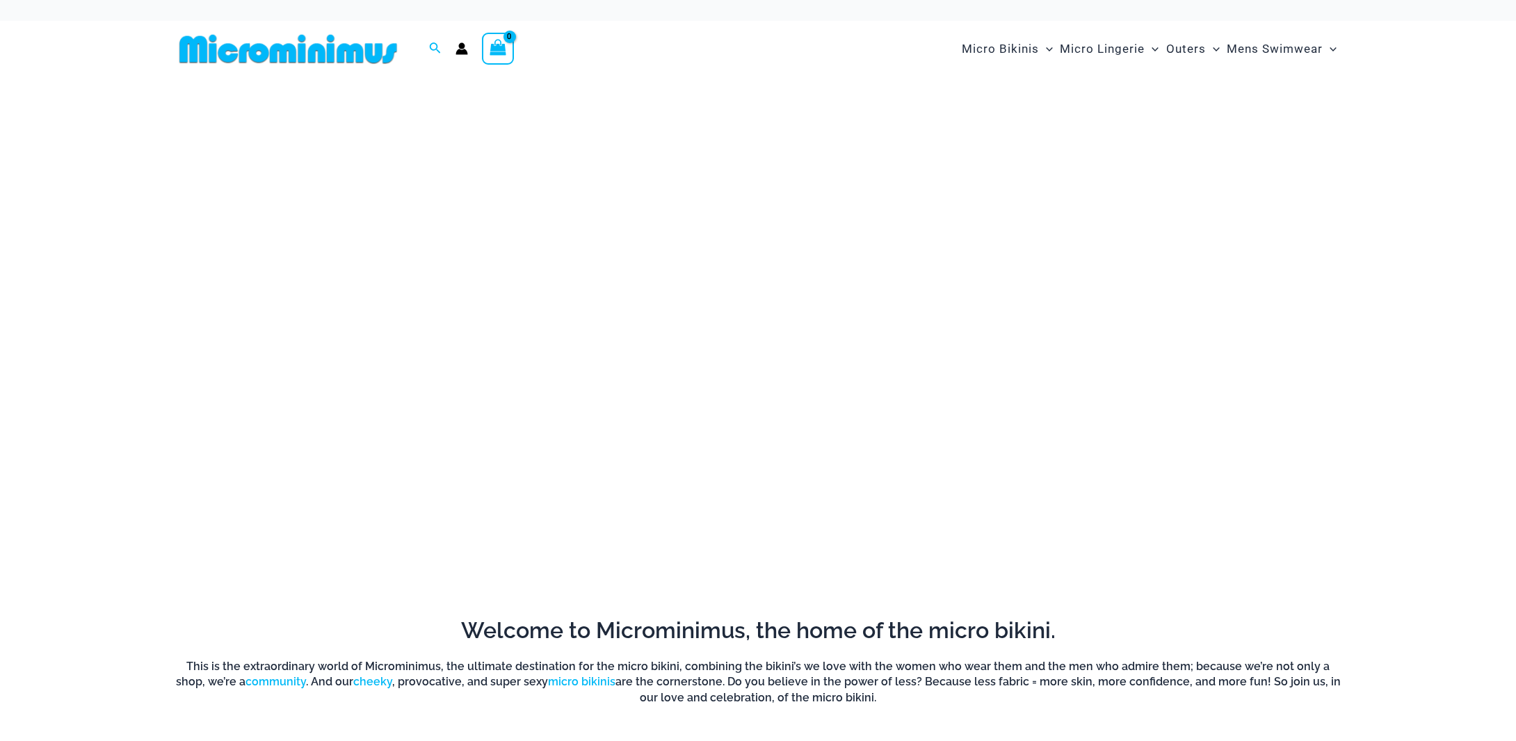 Image resolution: width=1516 pixels, height=741 pixels. What do you see at coordinates (1186, 49) in the screenshot?
I see `span: Outers` at bounding box center [1186, 49].